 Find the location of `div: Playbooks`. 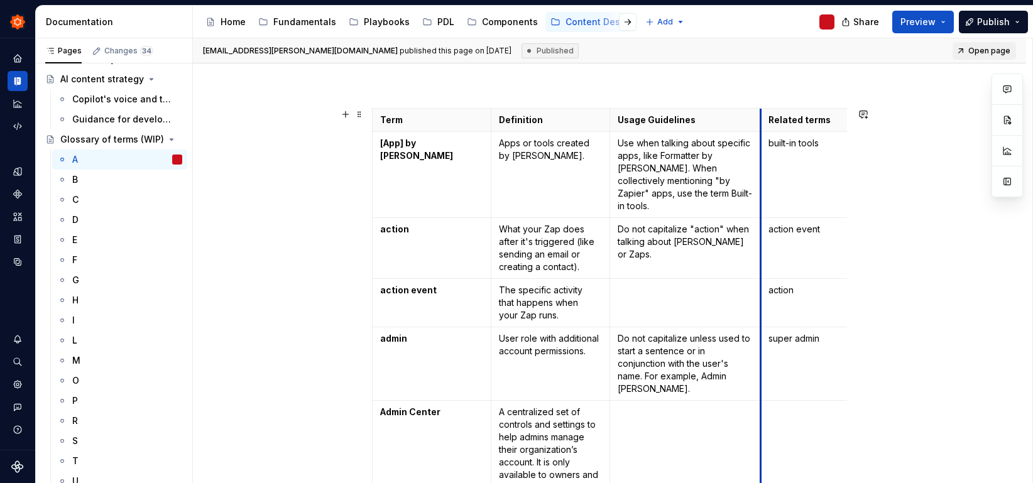

div: Playbooks is located at coordinates (387, 22).